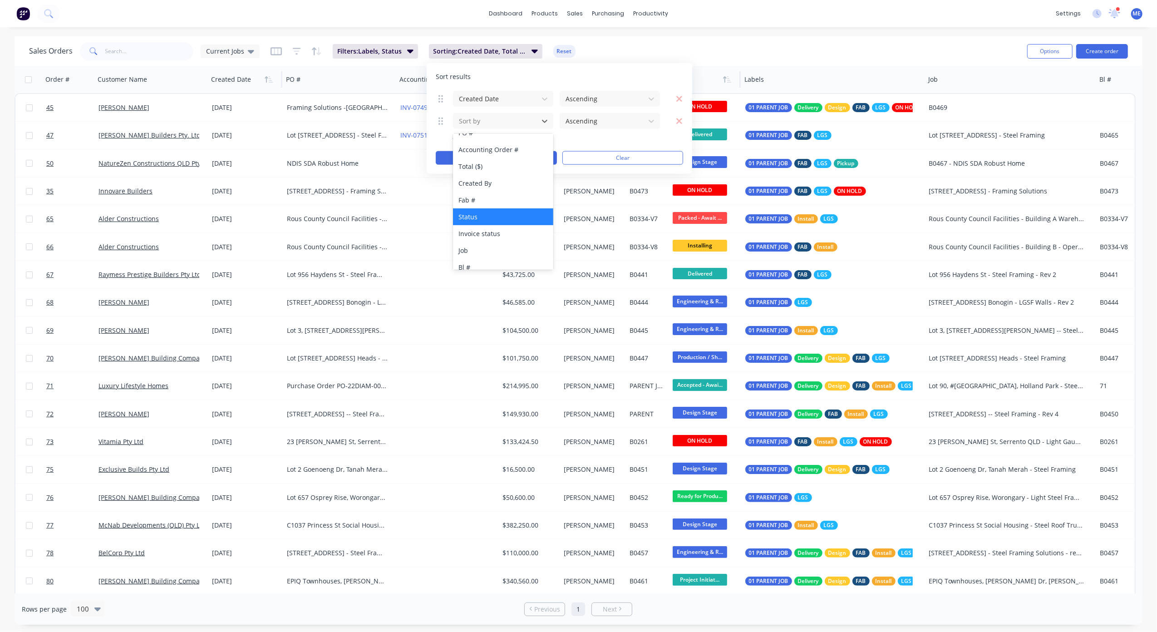 This screenshot has height=632, width=1157. Describe the element at coordinates (528, 442) in the screenshot. I see `div: $133,424.50` at that location.